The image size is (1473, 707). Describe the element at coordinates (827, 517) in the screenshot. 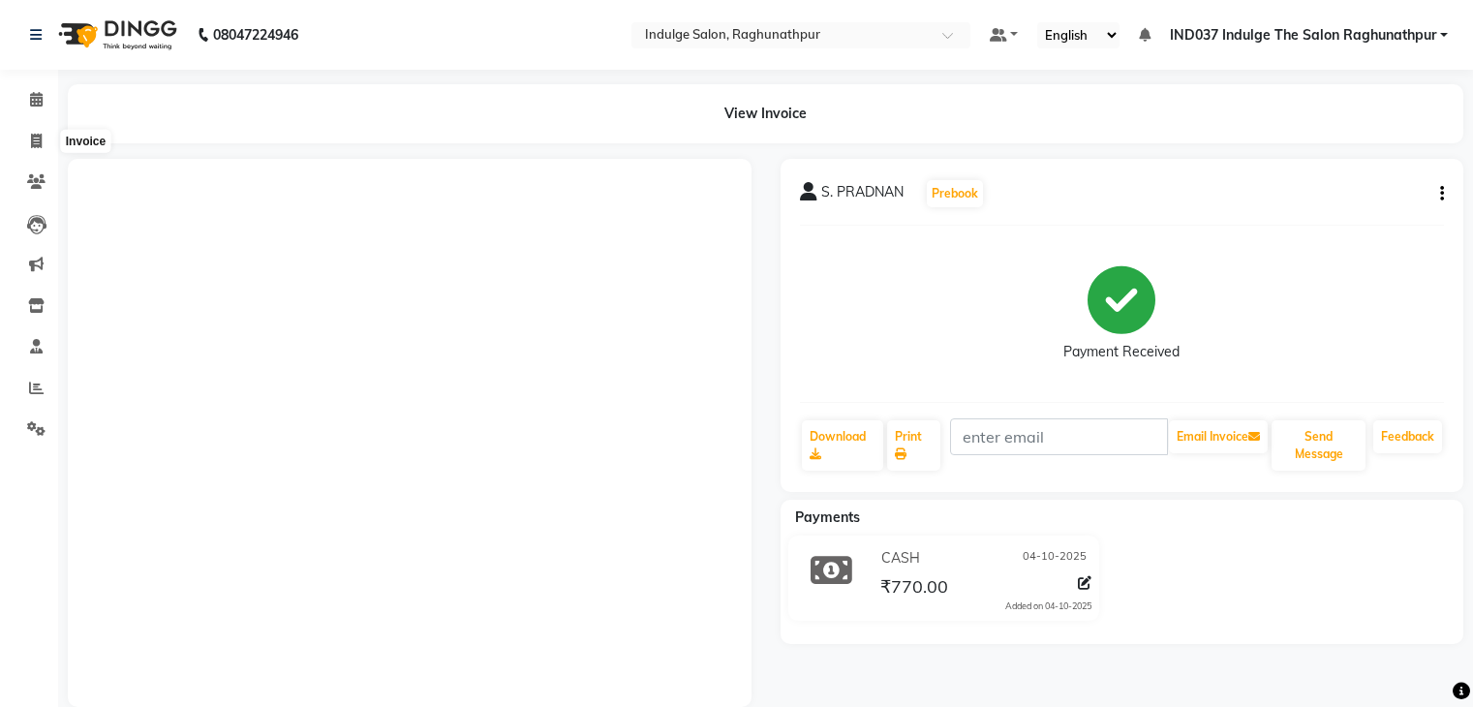

I see `span: Payments` at that location.